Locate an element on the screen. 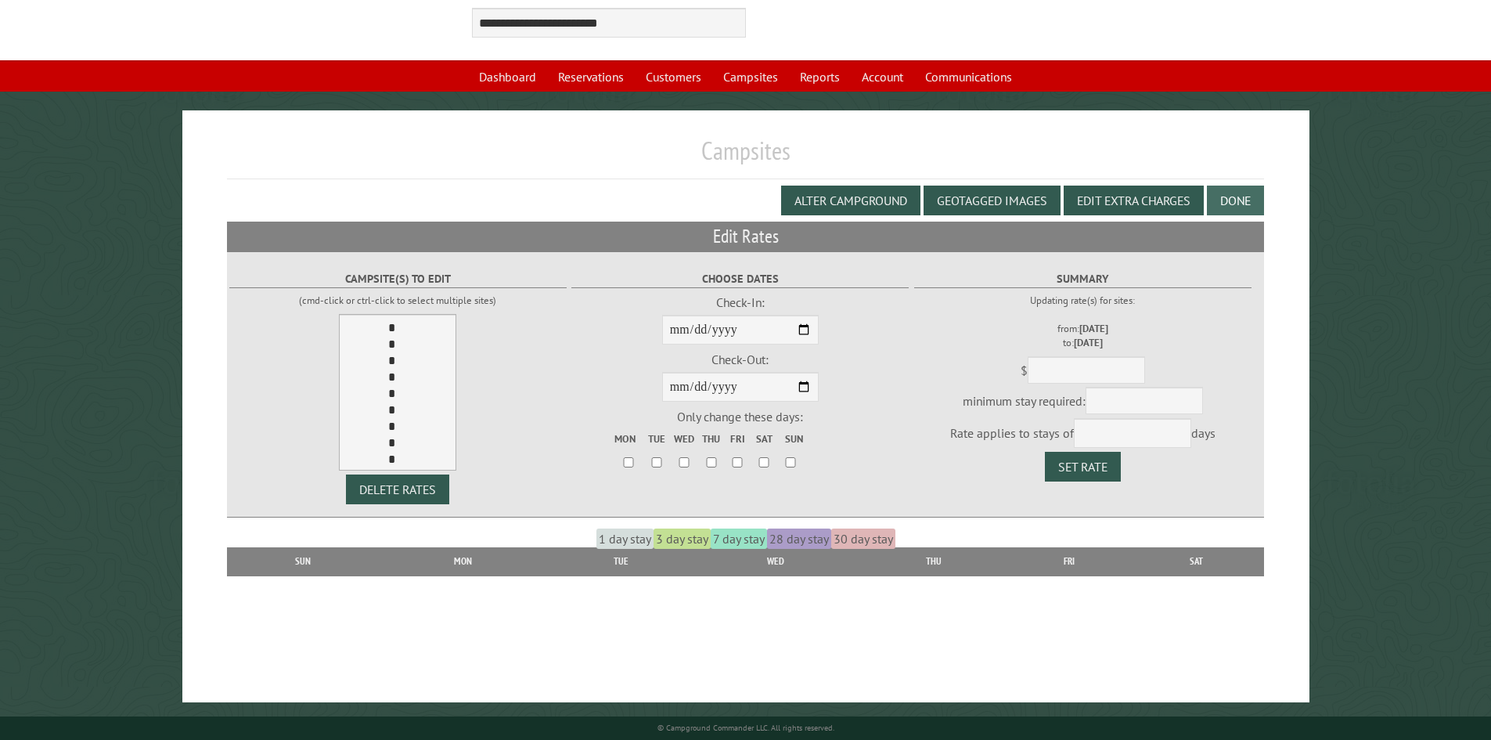 The width and height of the screenshot is (1491, 740). label: Thu is located at coordinates (711, 438).